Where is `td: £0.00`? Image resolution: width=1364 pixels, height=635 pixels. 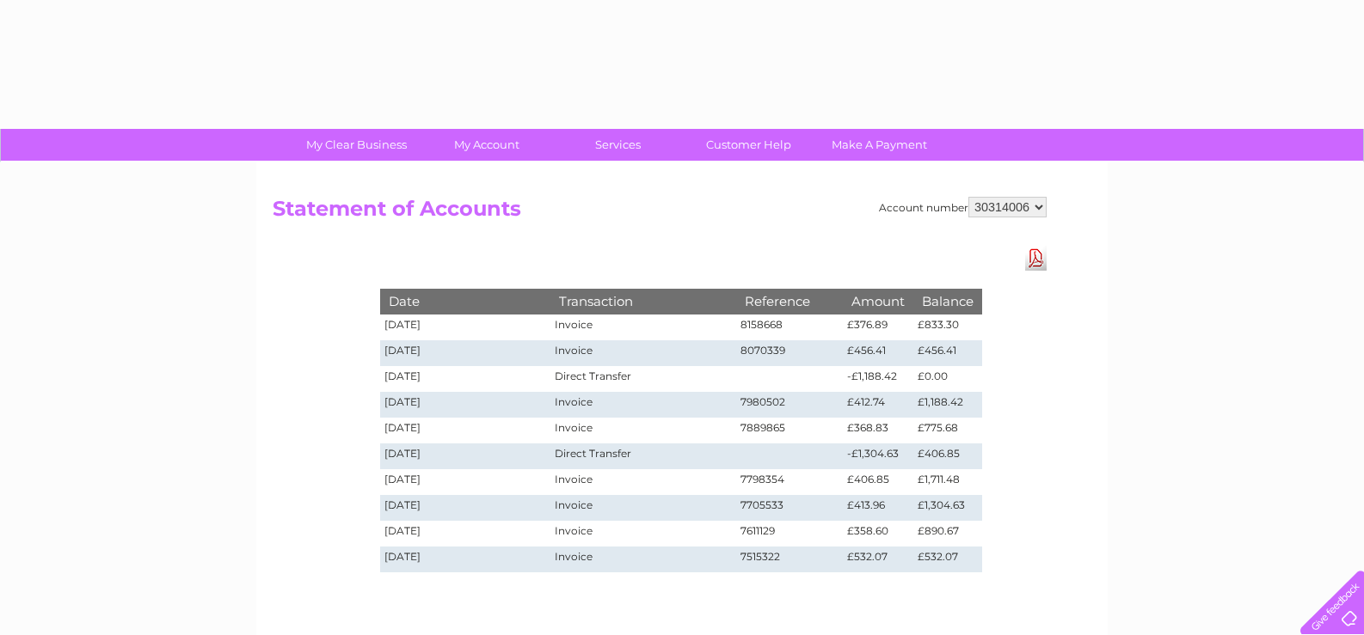 td: £0.00 is located at coordinates (947, 379).